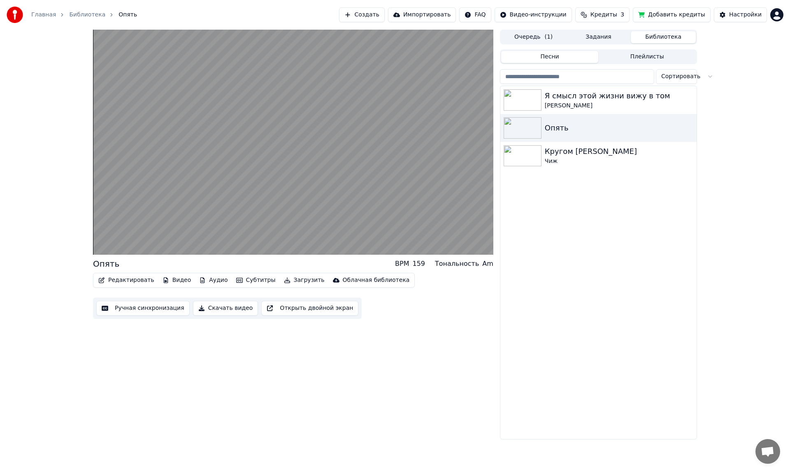  Describe the element at coordinates (533, 15) in the screenshot. I see `button: Видео-инструкции` at that location.